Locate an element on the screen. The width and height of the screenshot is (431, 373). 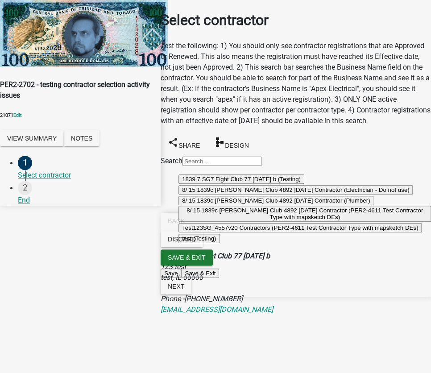
div: 1 is located at coordinates (25, 163).